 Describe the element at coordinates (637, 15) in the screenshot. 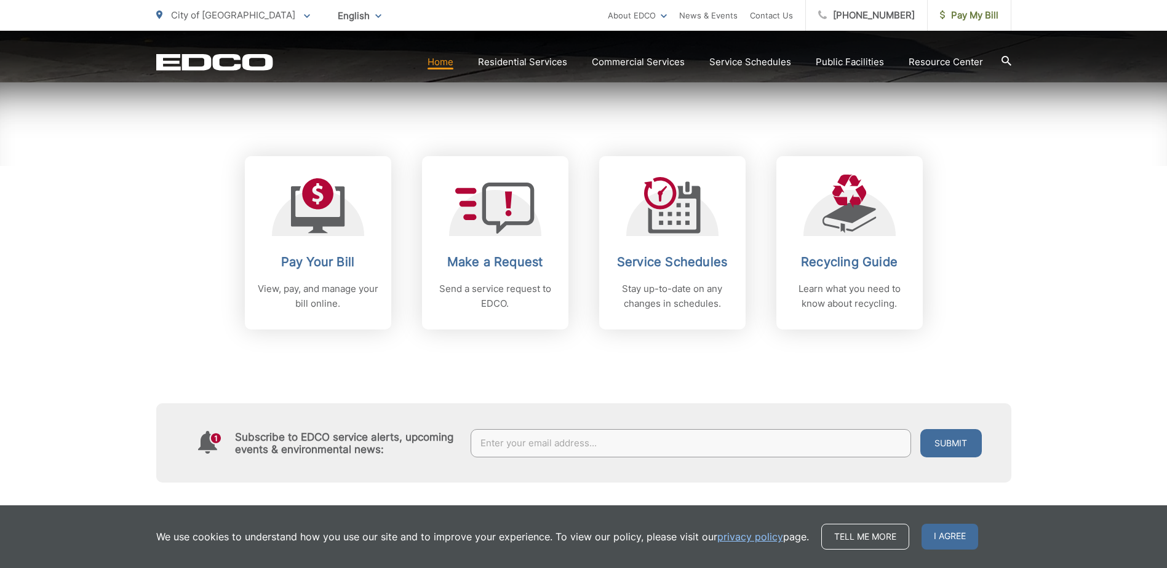

I see `a: About EDCO` at that location.